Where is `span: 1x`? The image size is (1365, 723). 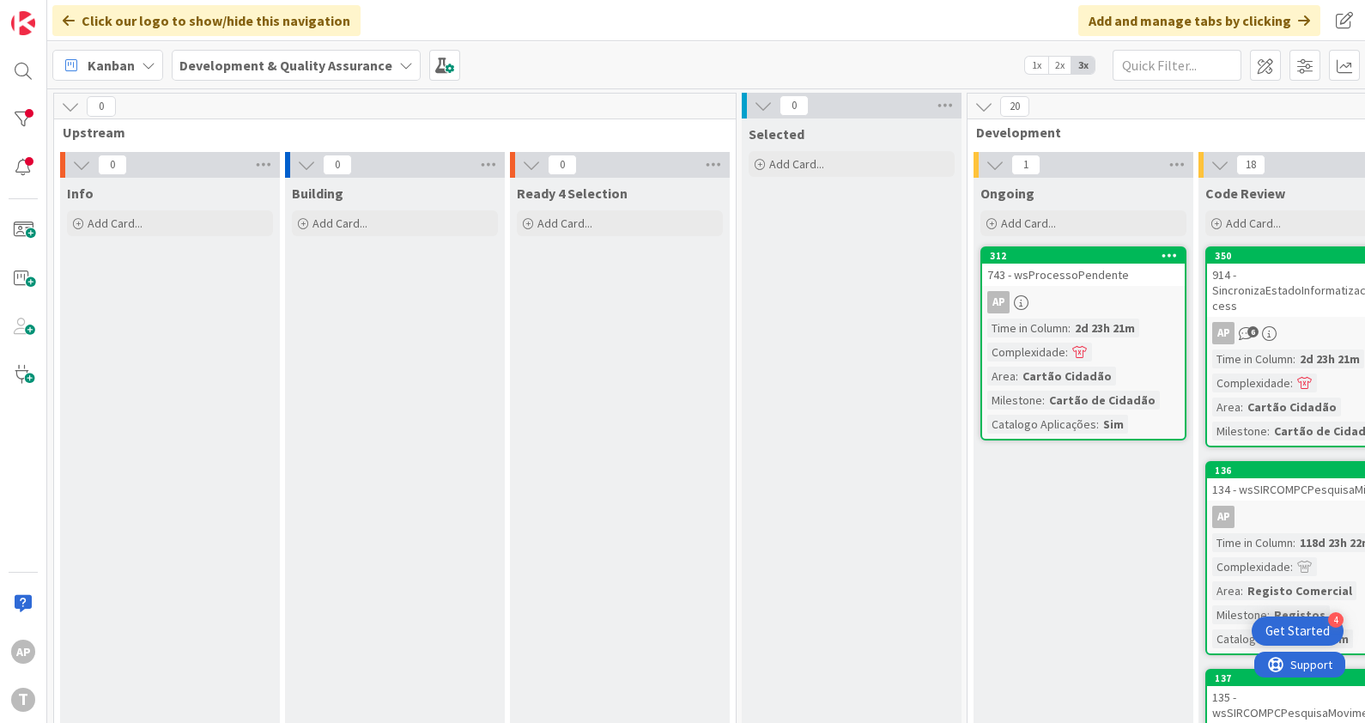 span: 1x is located at coordinates (1036, 65).